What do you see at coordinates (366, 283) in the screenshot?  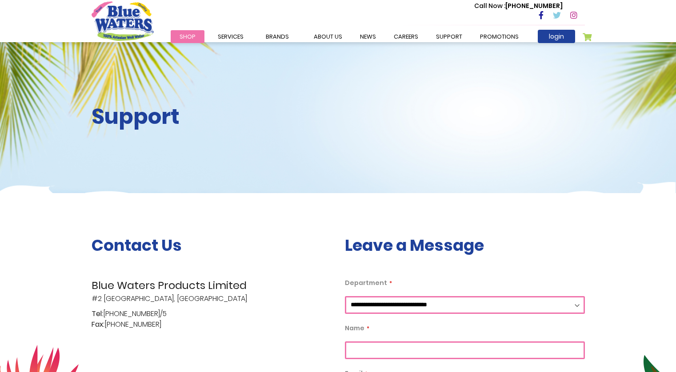 I see `span: Department` at bounding box center [366, 283].